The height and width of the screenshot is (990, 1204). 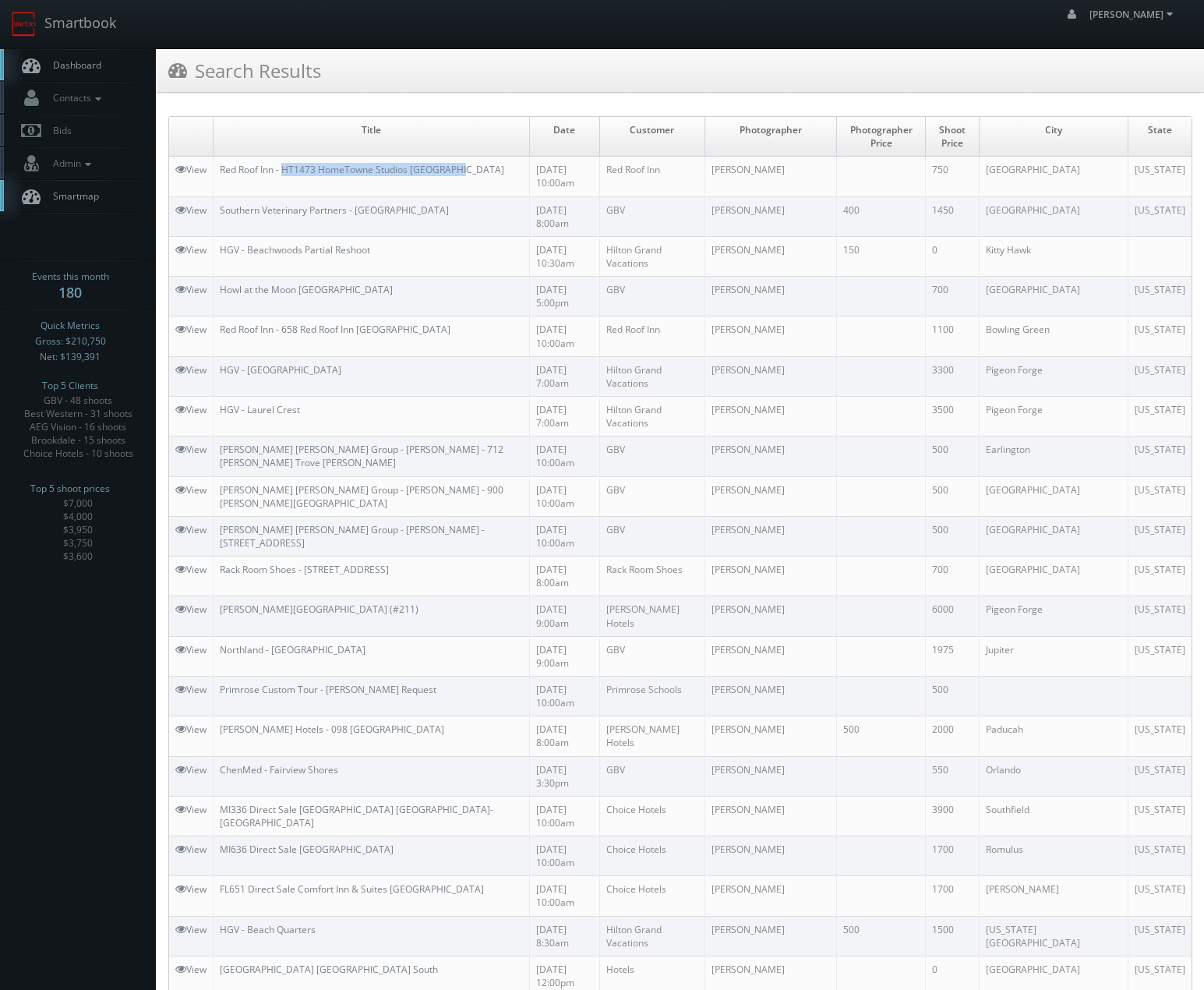 I want to click on td: 0, so click(x=953, y=256).